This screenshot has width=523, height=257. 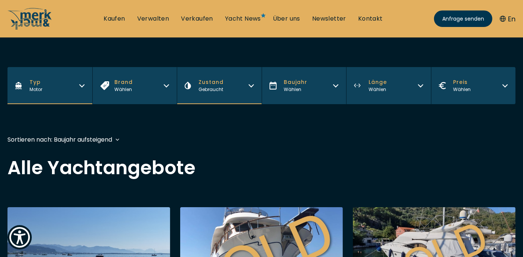 What do you see at coordinates (304, 85) in the screenshot?
I see `button: BaujahrWählen` at bounding box center [304, 85].